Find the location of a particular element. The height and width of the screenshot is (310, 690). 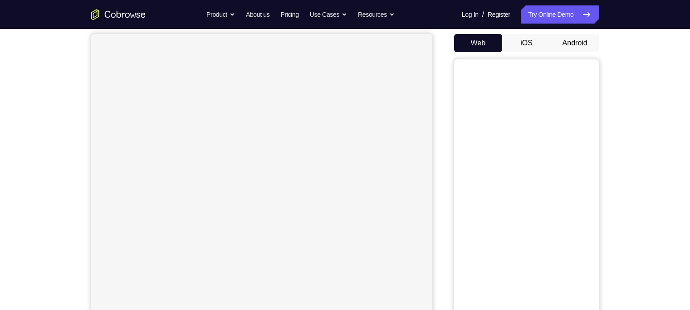

button: Web is located at coordinates (478, 43).